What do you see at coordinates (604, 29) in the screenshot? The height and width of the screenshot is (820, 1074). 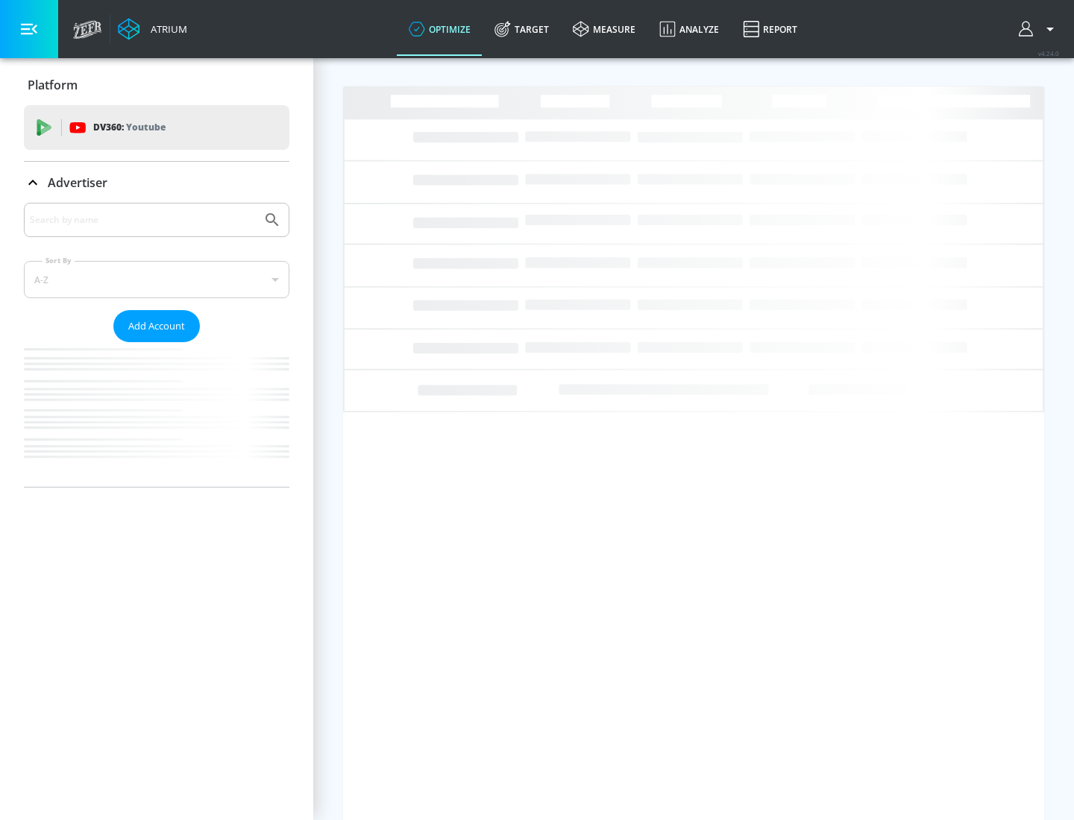 I see `a: measure` at bounding box center [604, 29].